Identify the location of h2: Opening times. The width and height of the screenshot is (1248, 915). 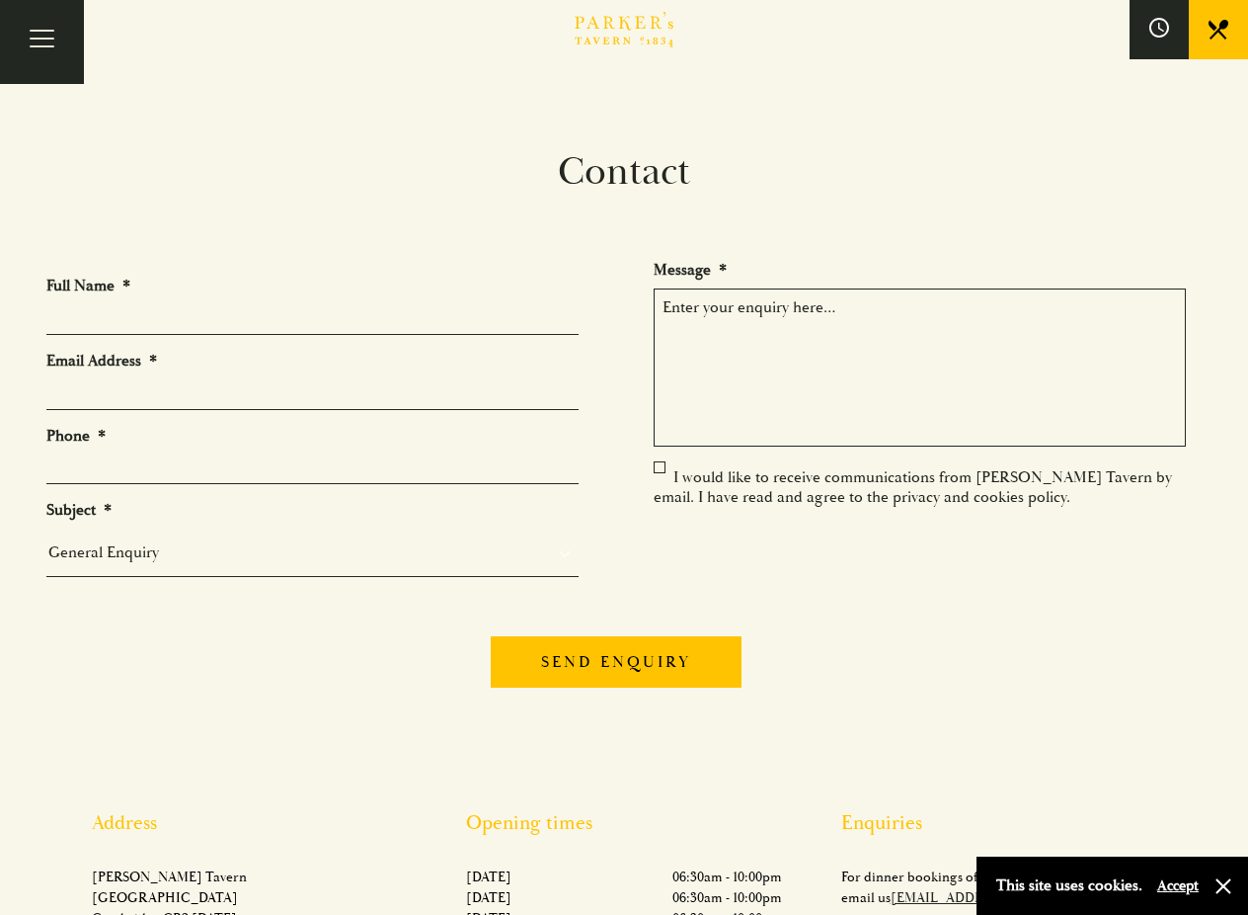
(623, 823).